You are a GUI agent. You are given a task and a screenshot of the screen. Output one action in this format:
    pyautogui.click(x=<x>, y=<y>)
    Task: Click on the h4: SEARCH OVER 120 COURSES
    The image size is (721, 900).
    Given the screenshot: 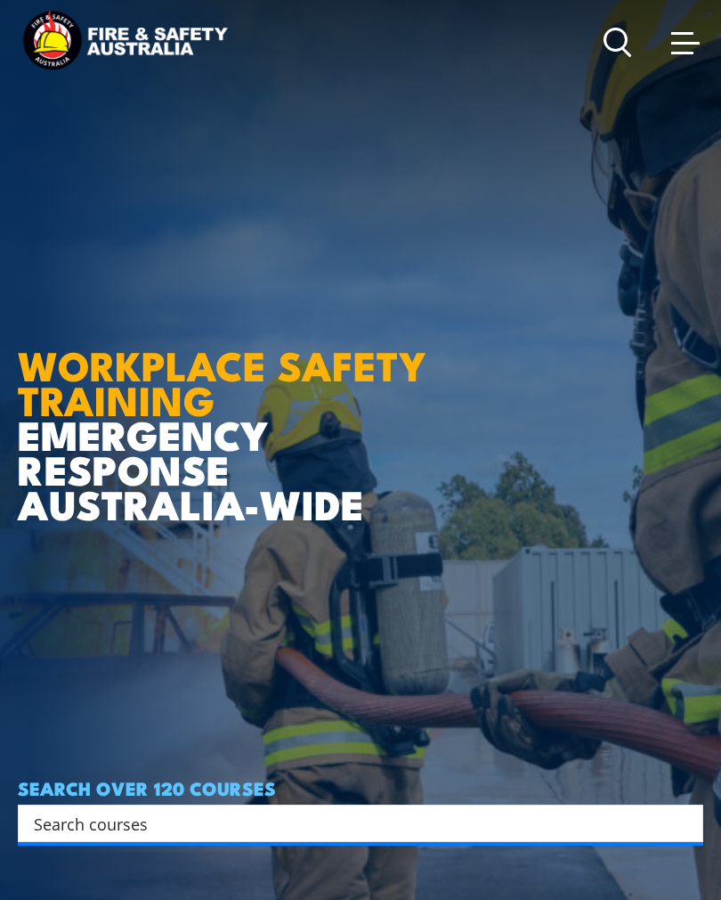 What is the action you would take?
    pyautogui.click(x=361, y=787)
    